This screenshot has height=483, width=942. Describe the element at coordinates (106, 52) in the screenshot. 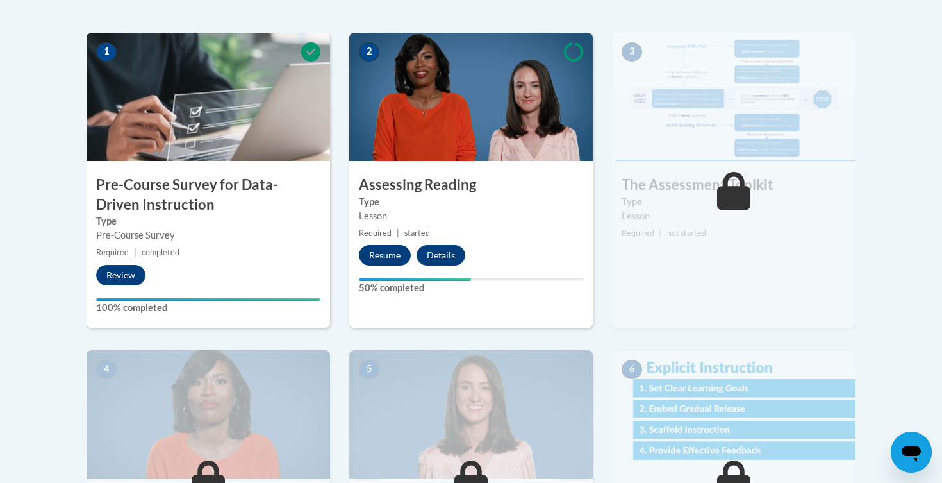

I see `span: 1` at that location.